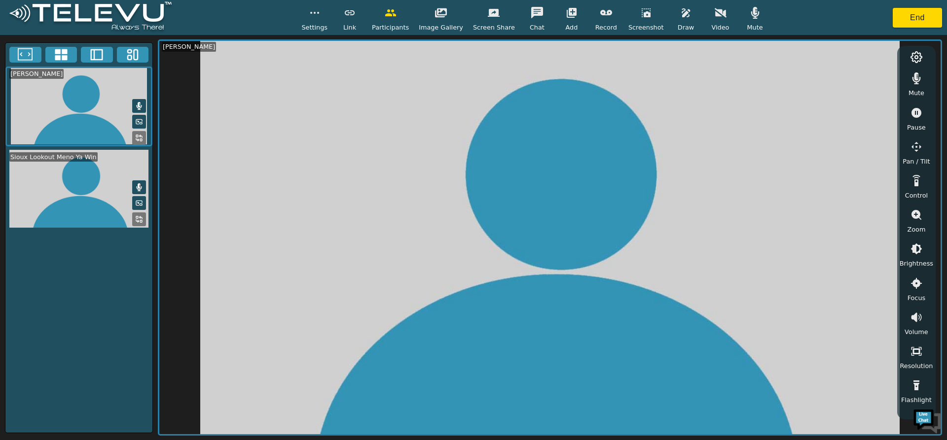  Describe the element at coordinates (97, 55) in the screenshot. I see `button: Two Window Medium` at that location.